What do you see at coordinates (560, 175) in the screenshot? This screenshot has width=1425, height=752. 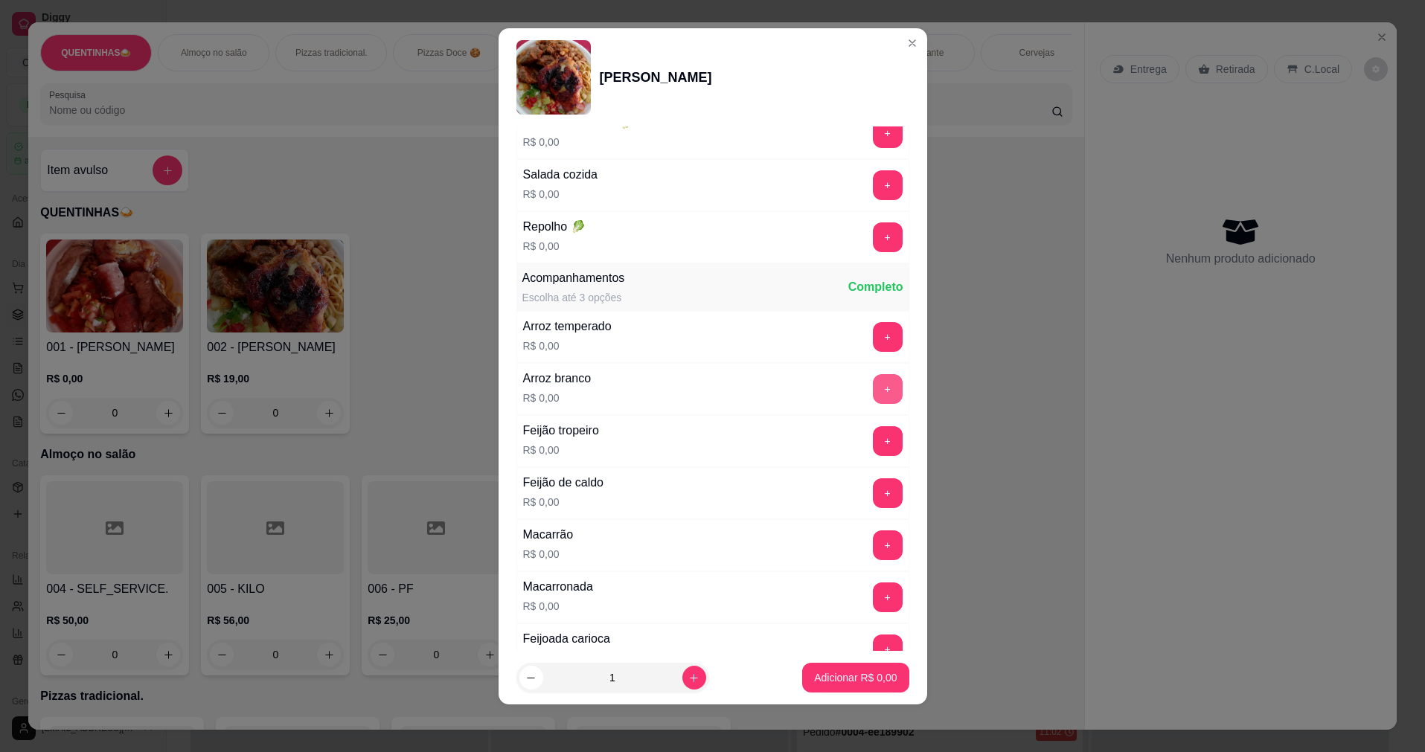 I see `div: Salada cozida` at bounding box center [560, 175].